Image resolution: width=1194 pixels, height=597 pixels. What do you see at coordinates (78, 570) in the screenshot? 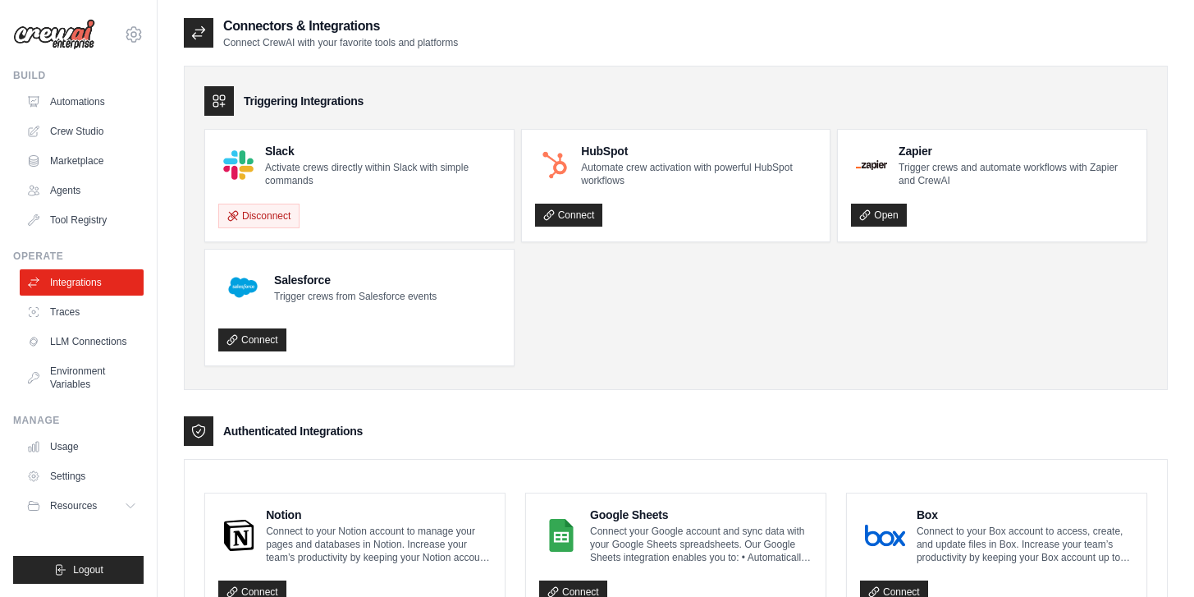
I see `button: Logout` at bounding box center [78, 570].